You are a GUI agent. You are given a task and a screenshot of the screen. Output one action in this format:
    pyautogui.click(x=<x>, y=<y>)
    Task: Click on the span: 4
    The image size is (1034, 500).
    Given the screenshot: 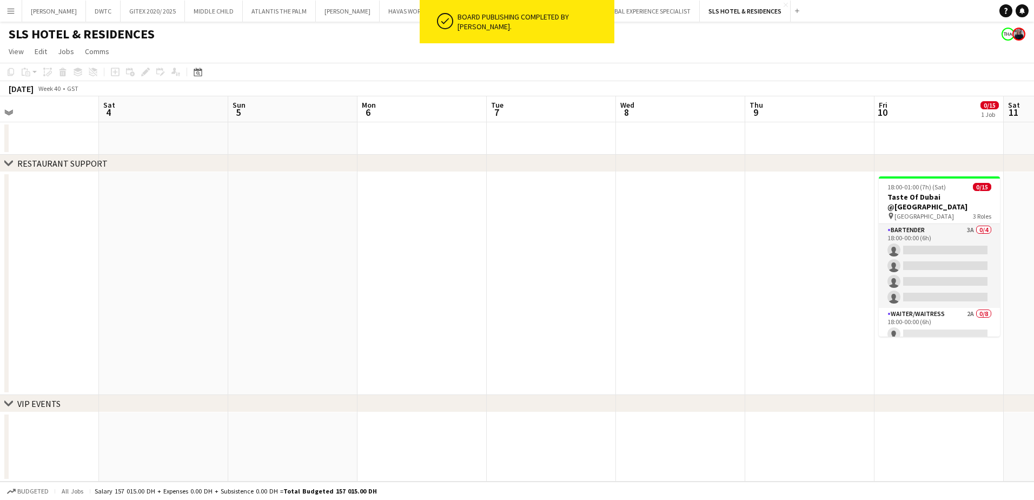 What is the action you would take?
    pyautogui.click(x=108, y=112)
    